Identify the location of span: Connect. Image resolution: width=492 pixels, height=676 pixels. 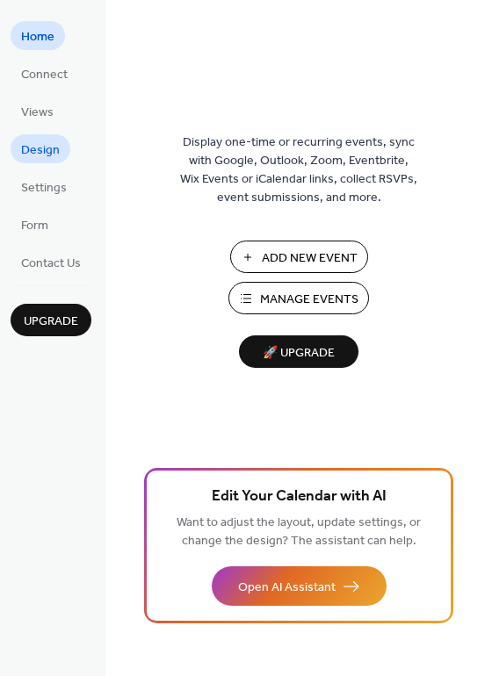
(44, 75).